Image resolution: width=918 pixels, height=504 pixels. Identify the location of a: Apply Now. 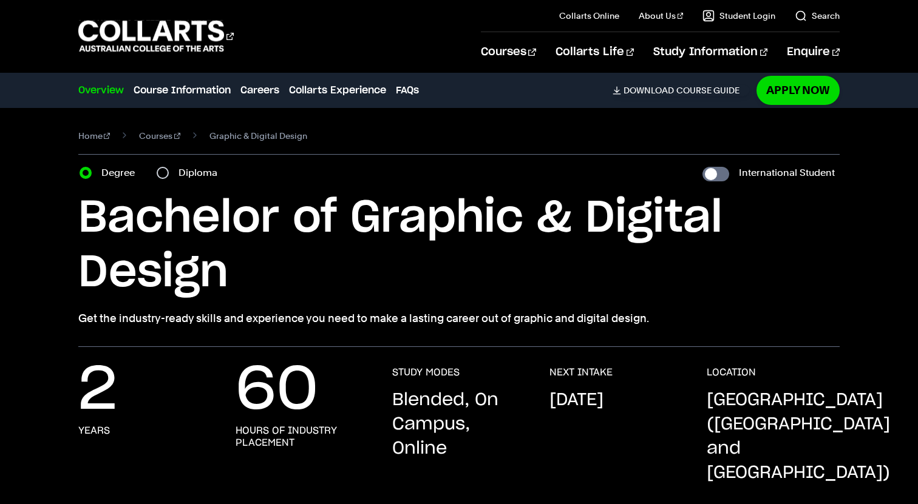
(798, 90).